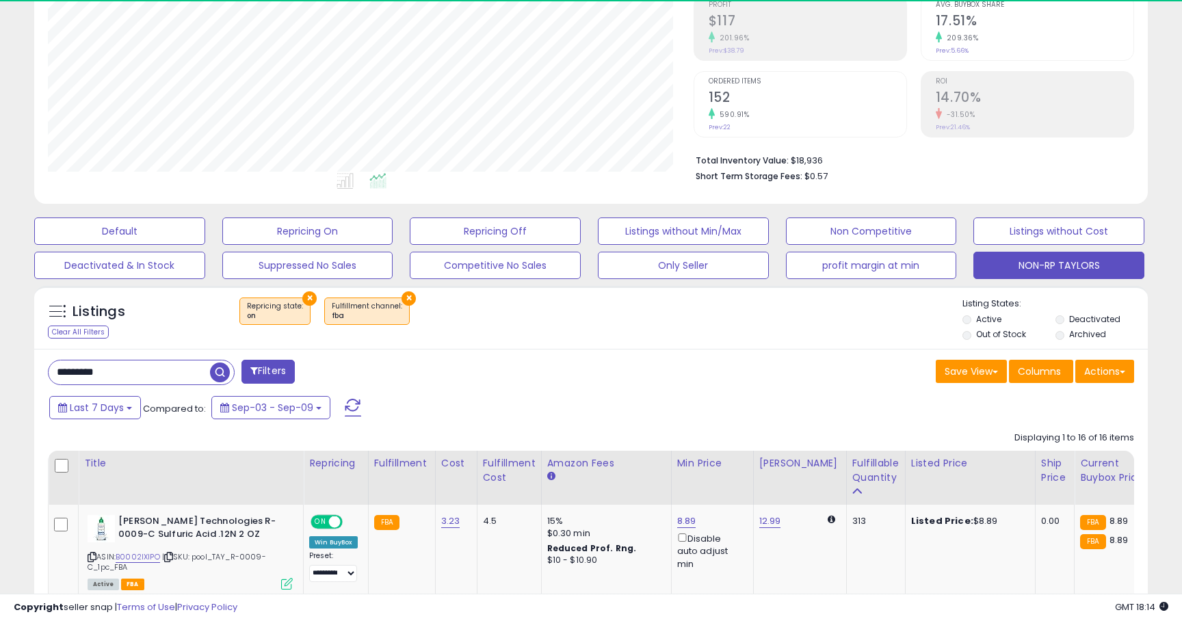 This screenshot has width=1182, height=621. Describe the element at coordinates (1142, 607) in the screenshot. I see `span: 2025-09-17 18:14 GMT` at that location.